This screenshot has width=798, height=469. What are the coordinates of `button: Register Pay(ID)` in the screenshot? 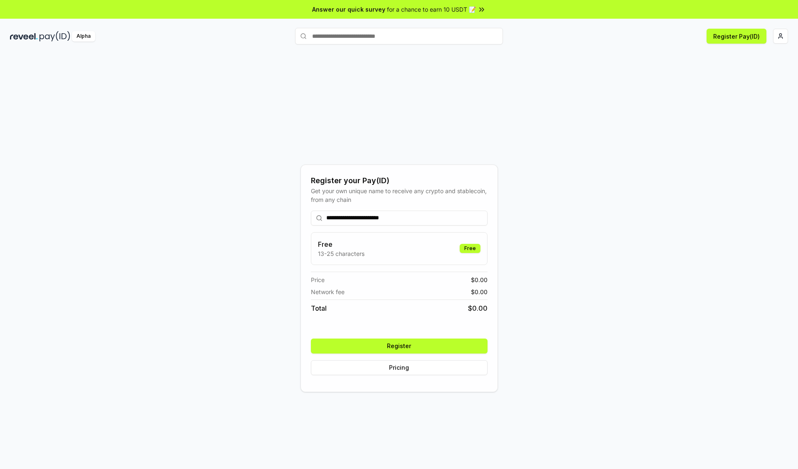 It's located at (736, 36).